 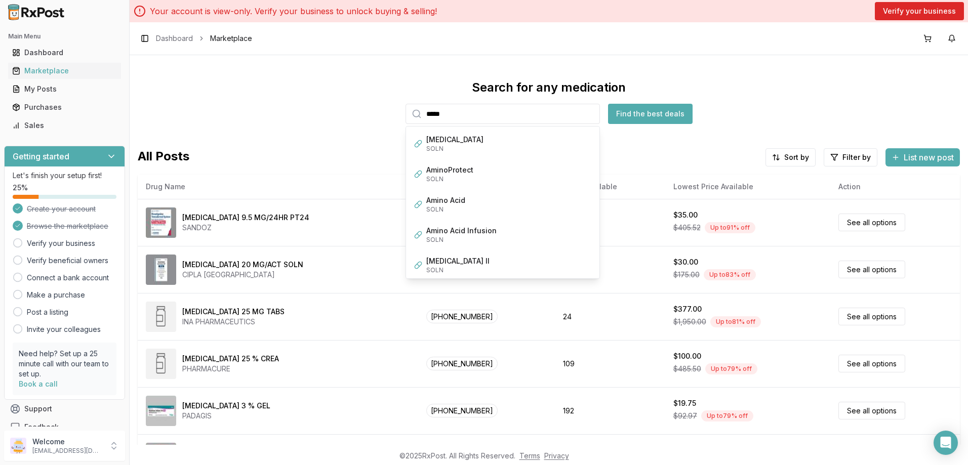 What do you see at coordinates (857, 157) in the screenshot?
I see `span: Filter by` at bounding box center [857, 157].